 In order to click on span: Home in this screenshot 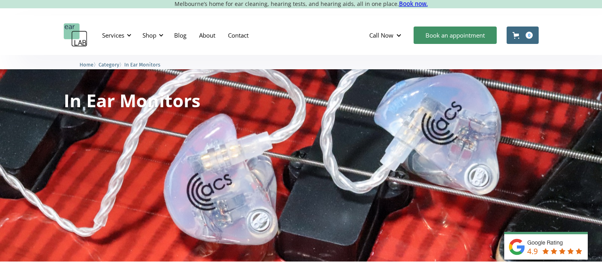, I will do `click(86, 65)`.